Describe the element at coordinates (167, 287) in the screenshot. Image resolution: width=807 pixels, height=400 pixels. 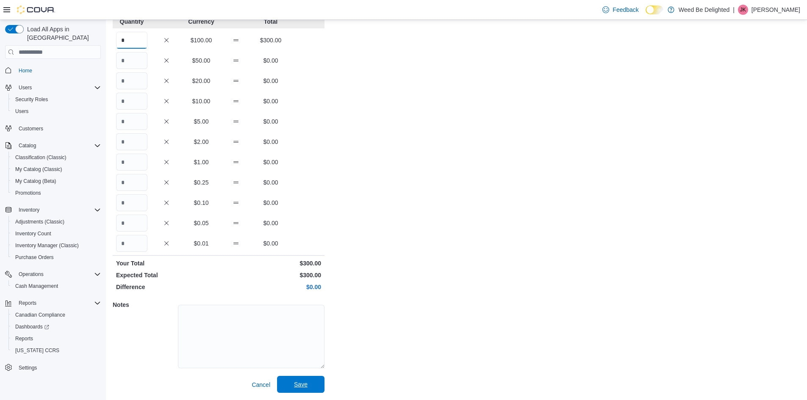
I see `p: Difference` at that location.